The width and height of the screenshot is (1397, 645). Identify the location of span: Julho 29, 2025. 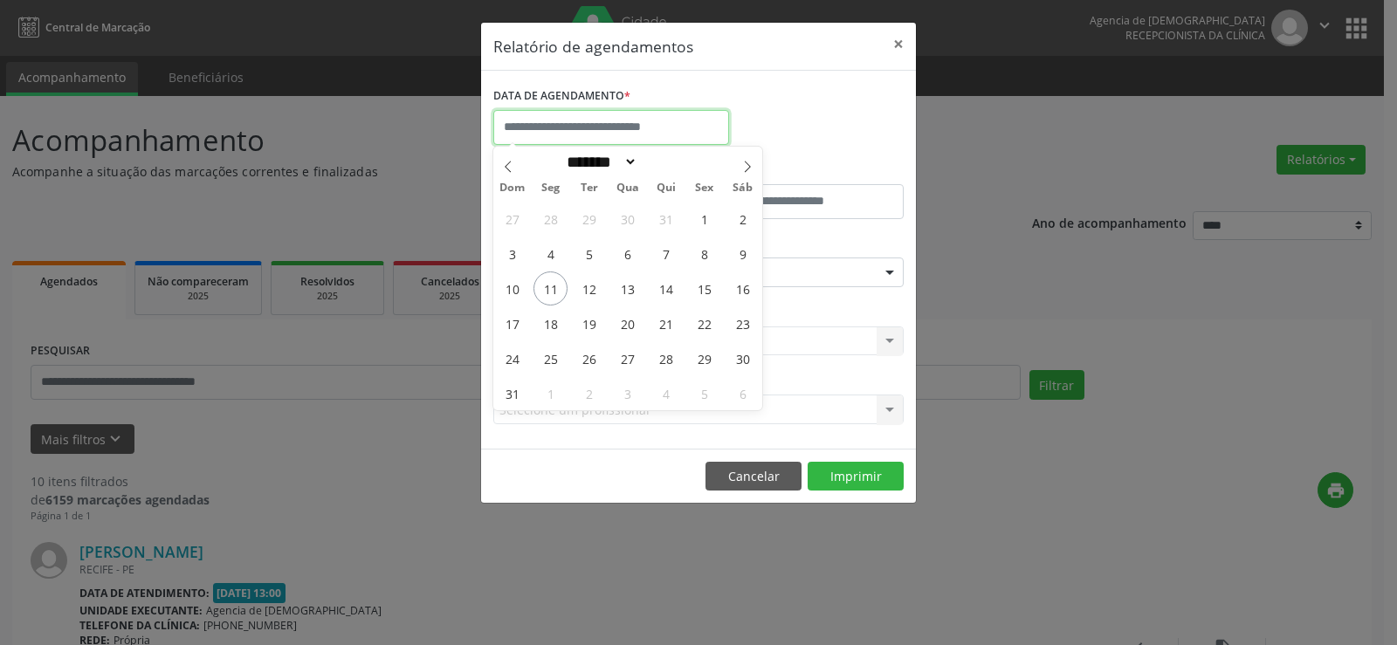
(588, 218).